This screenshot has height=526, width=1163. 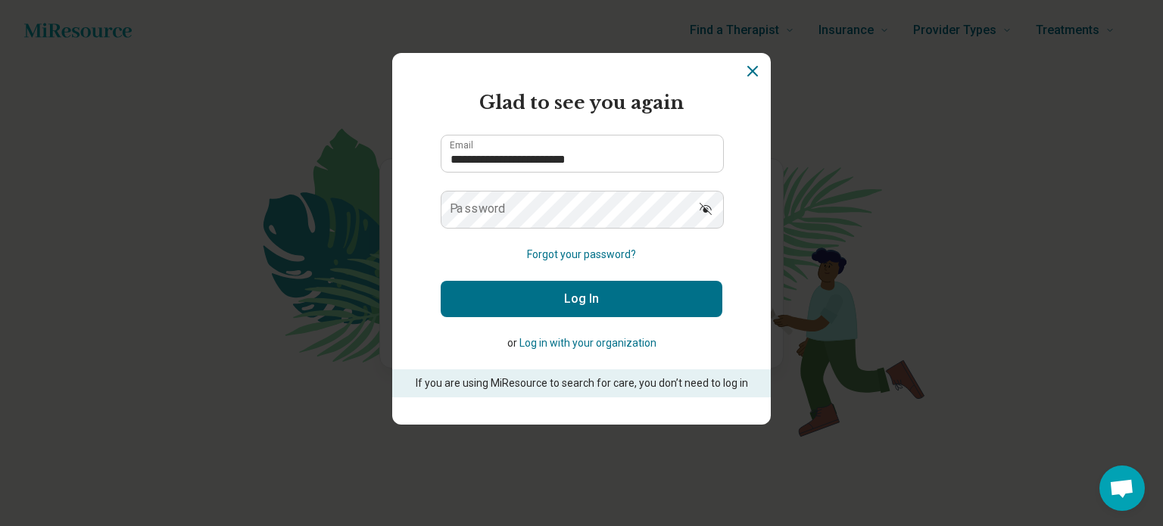 I want to click on h2: Glad to see you again, so click(x=582, y=103).